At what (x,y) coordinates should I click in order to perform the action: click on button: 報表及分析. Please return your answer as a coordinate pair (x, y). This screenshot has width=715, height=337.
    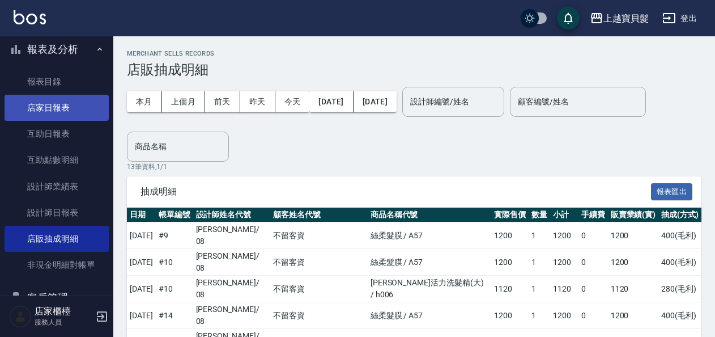
    Looking at the image, I should click on (57, 49).